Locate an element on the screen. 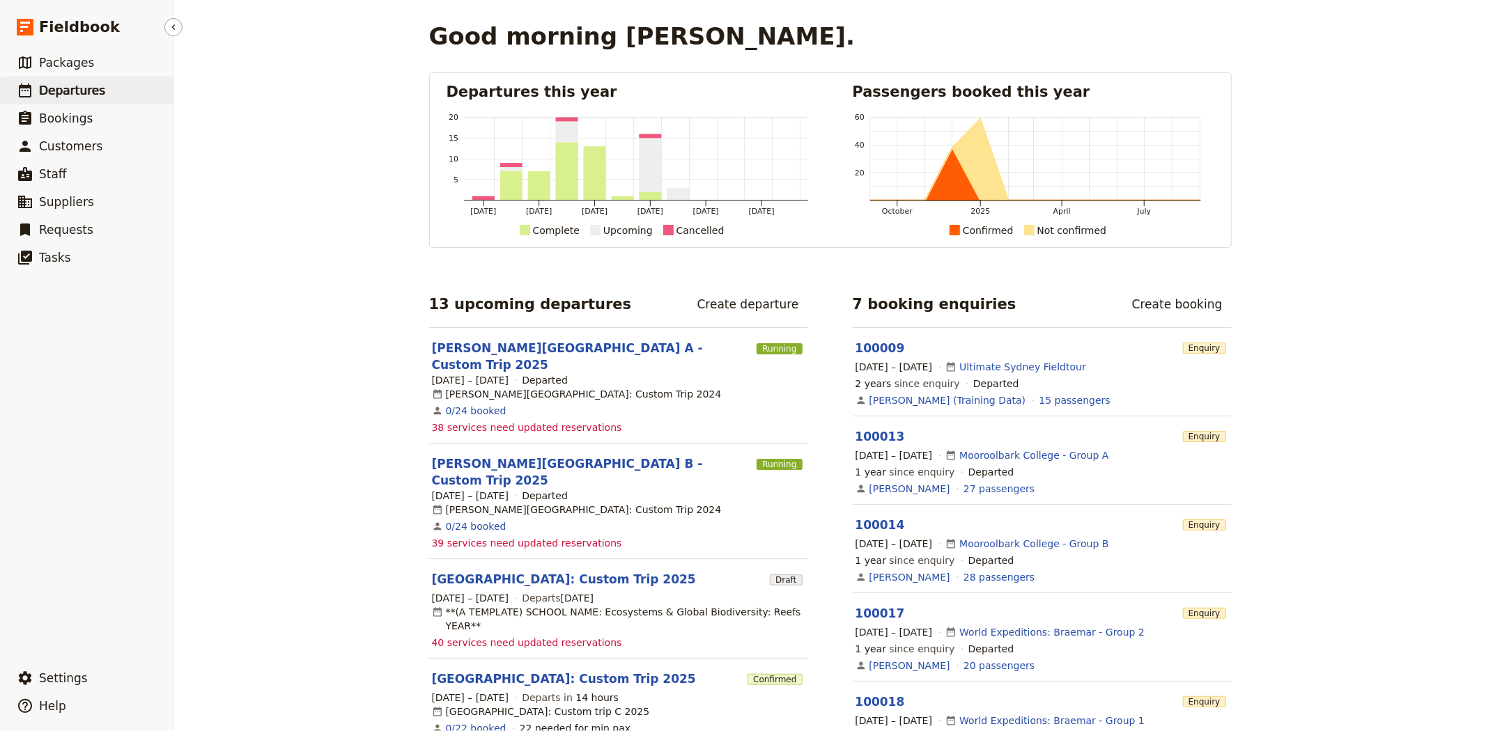  a: 100017 is located at coordinates (880, 614).